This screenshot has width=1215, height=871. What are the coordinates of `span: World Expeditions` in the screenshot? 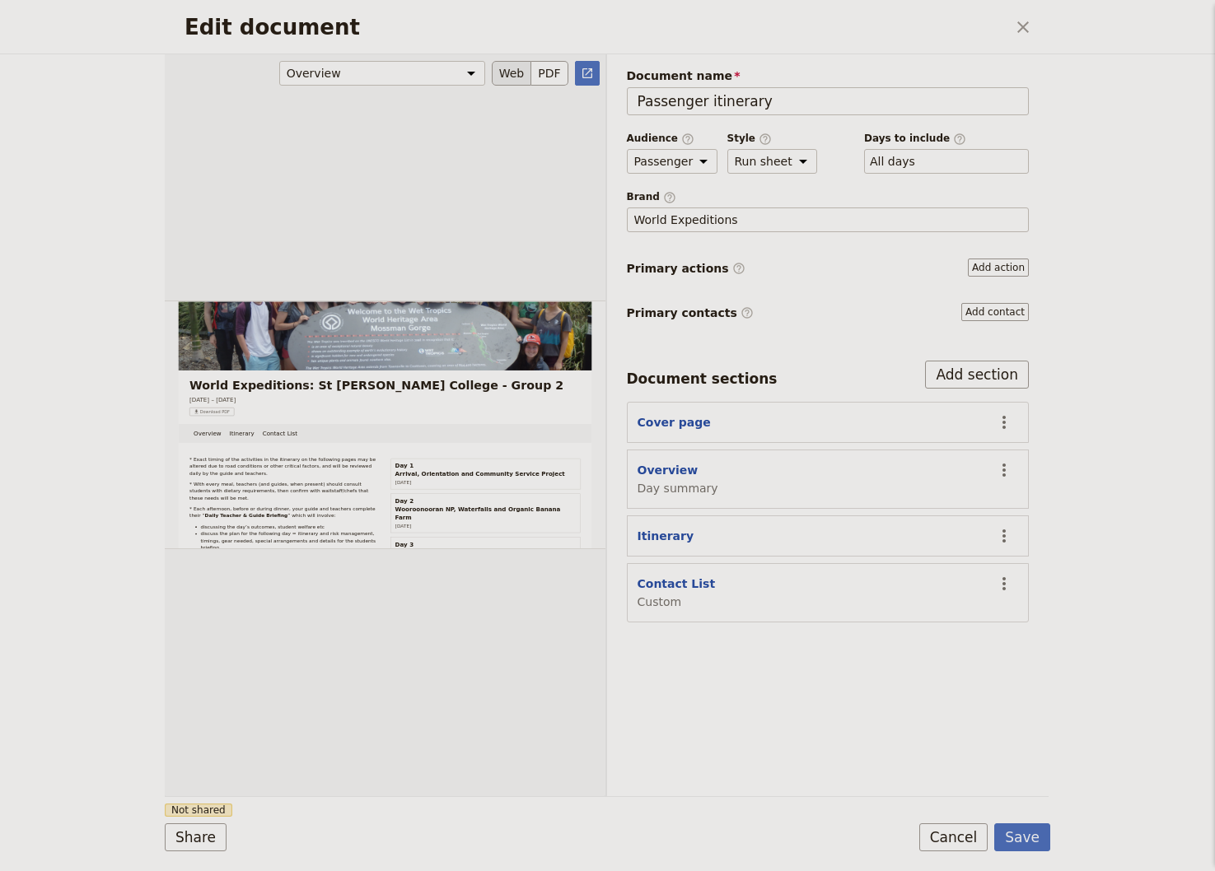 It's located at (686, 220).